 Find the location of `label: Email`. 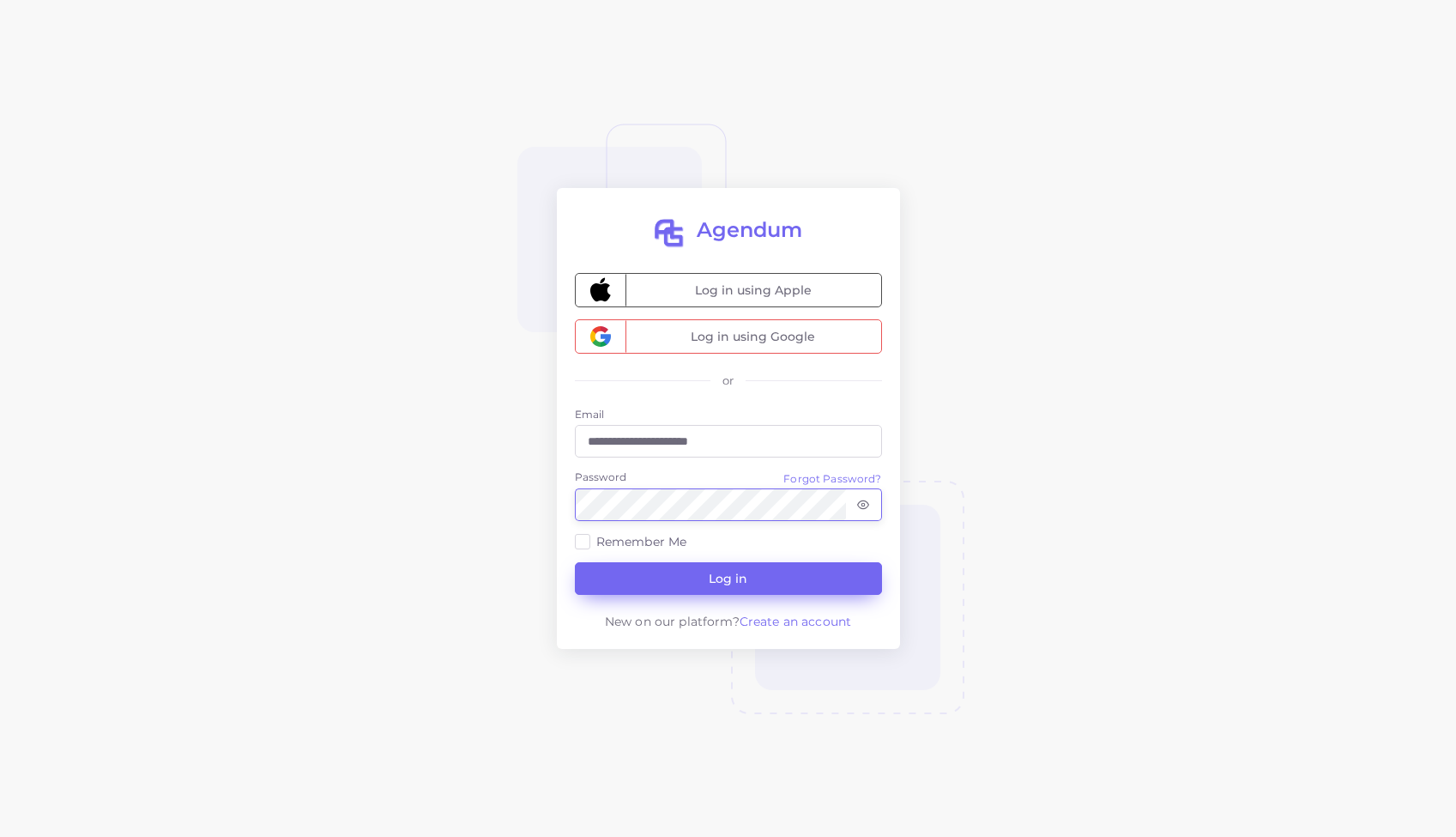

label: Email is located at coordinates (728, 414).